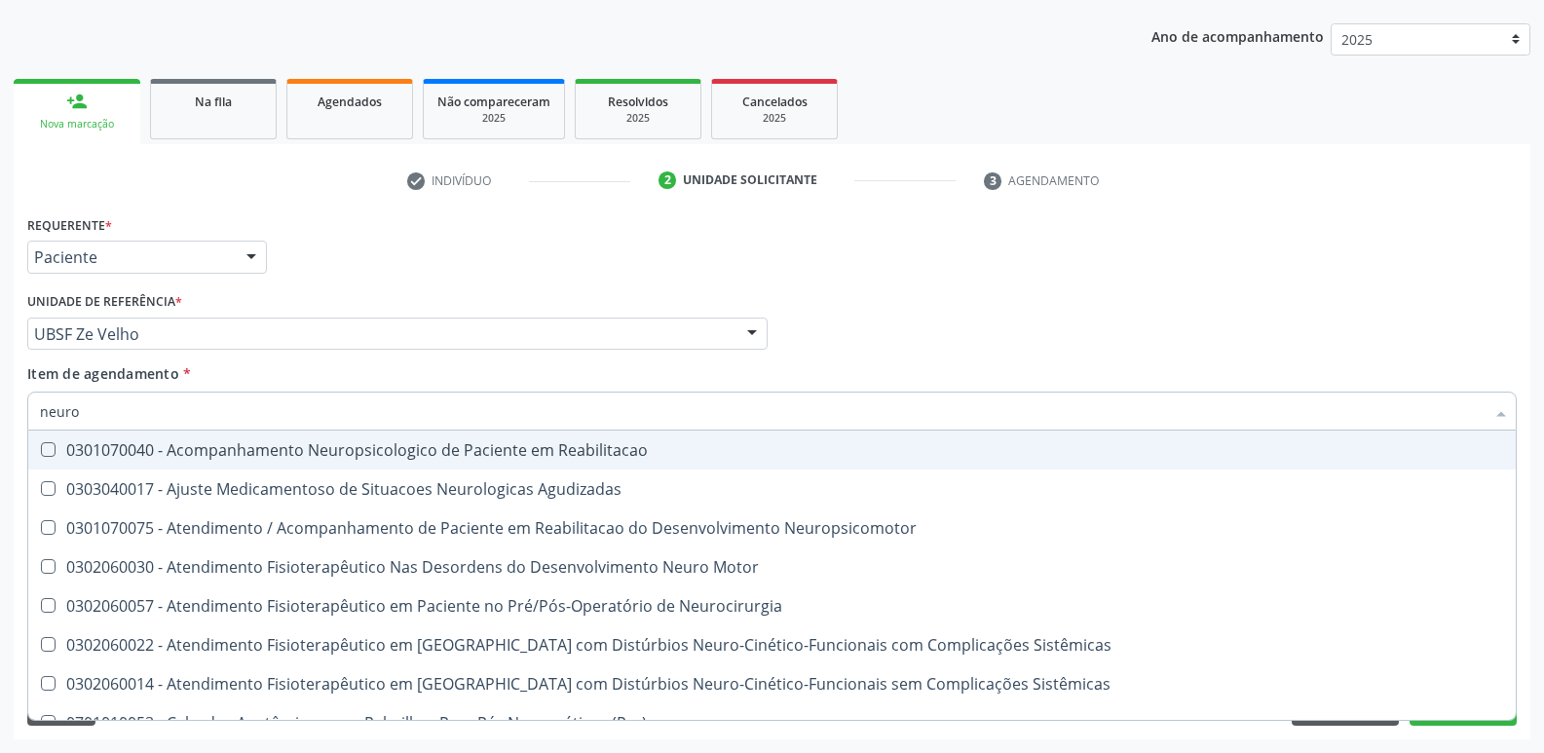 The image size is (1544, 753). What do you see at coordinates (771, 489) in the screenshot?
I see `div: 0303040017 - Ajuste Medicamentoso de Situacoes Neurologicas Agudizadas` at bounding box center [771, 489].